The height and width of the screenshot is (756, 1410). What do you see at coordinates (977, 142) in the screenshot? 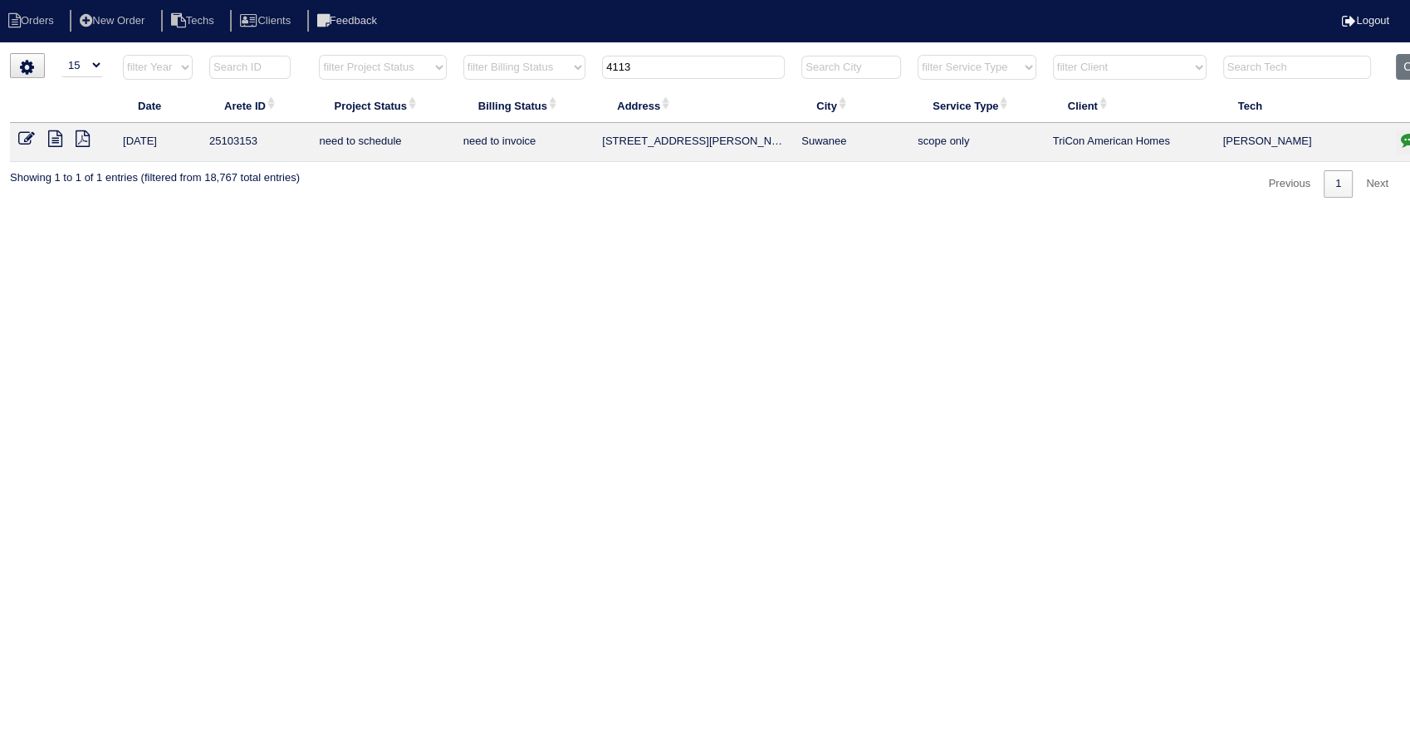
I see `td: scope only` at bounding box center [977, 142].